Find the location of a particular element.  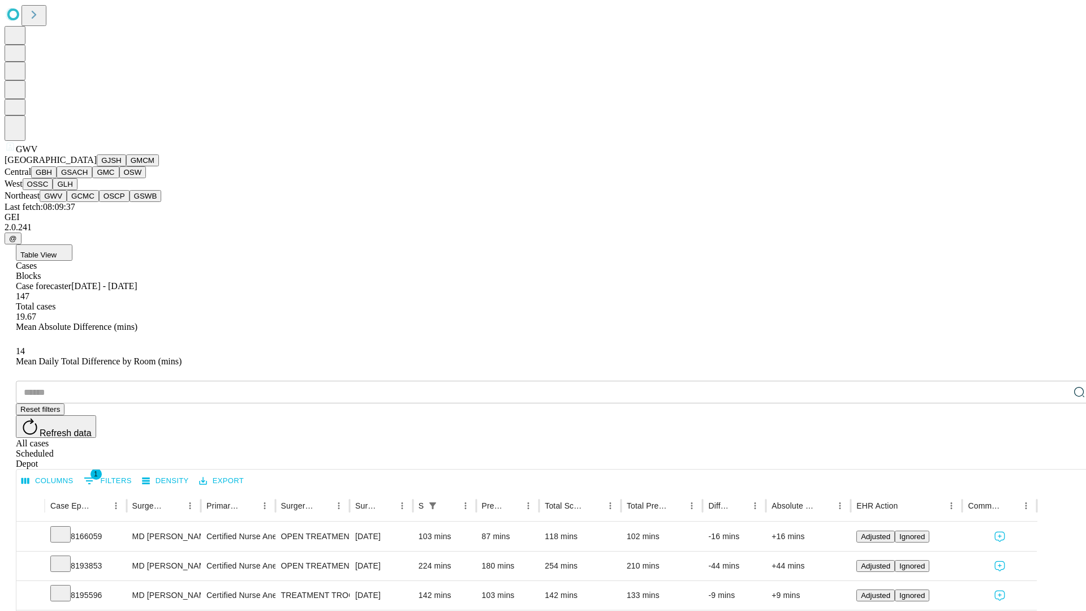

div: 118 mins is located at coordinates (580, 536).